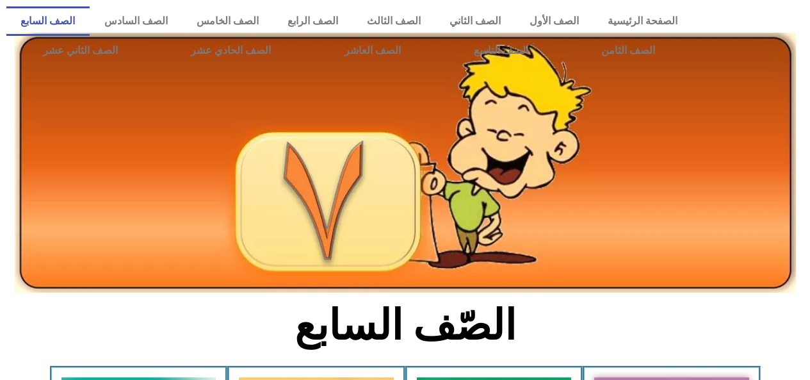 This screenshot has width=810, height=380. What do you see at coordinates (136, 21) in the screenshot?
I see `a: الصف السادس` at bounding box center [136, 21].